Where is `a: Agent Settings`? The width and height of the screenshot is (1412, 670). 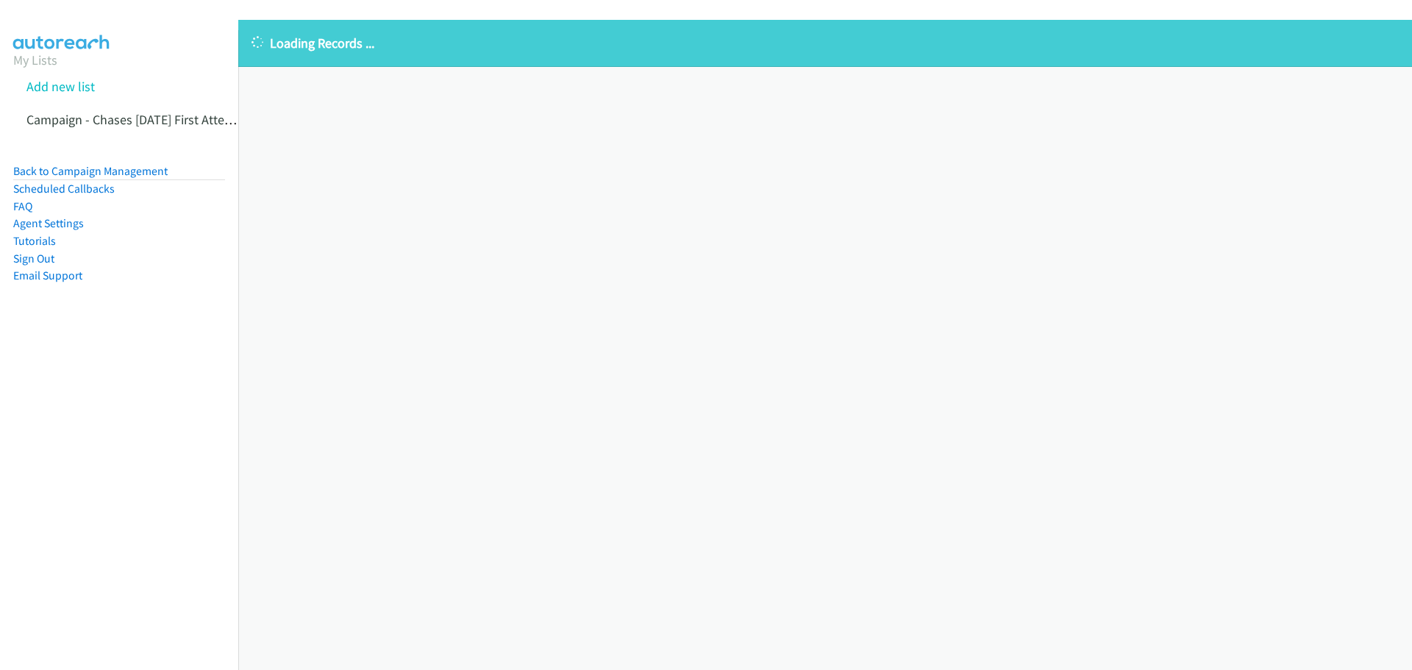
a: Agent Settings is located at coordinates (49, 223).